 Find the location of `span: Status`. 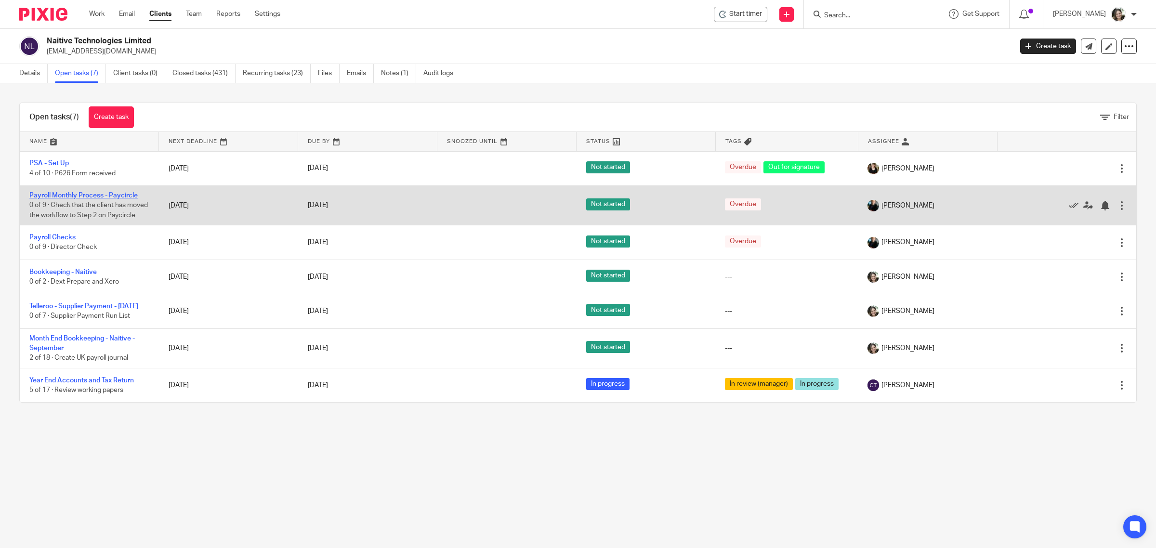

span: Status is located at coordinates (598, 141).